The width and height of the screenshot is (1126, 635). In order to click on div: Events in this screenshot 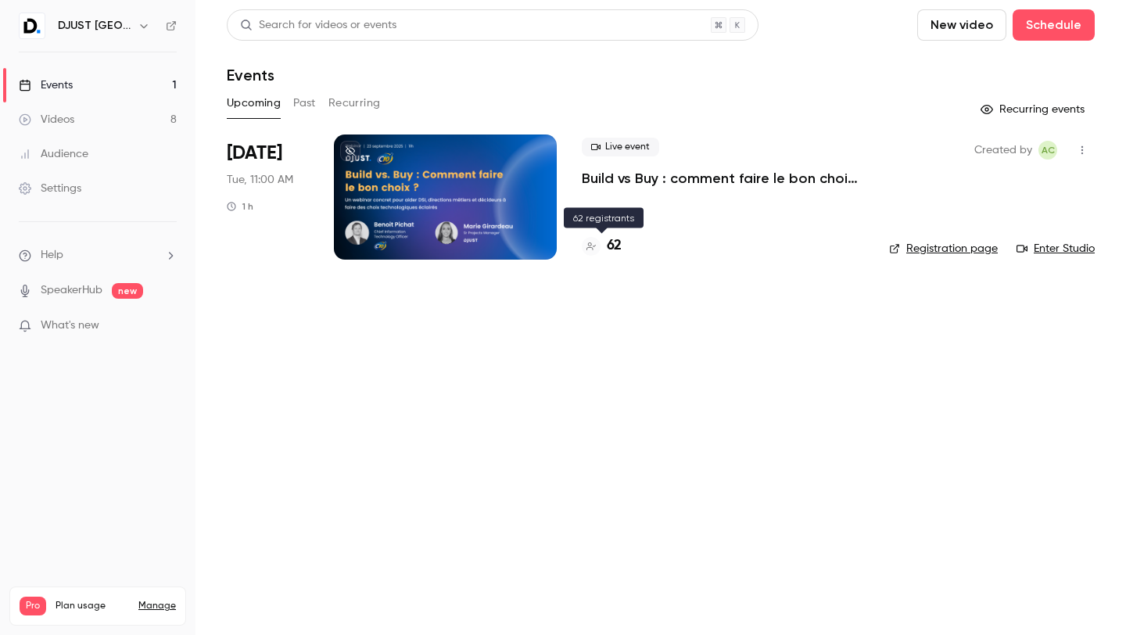, I will do `click(45, 85)`.